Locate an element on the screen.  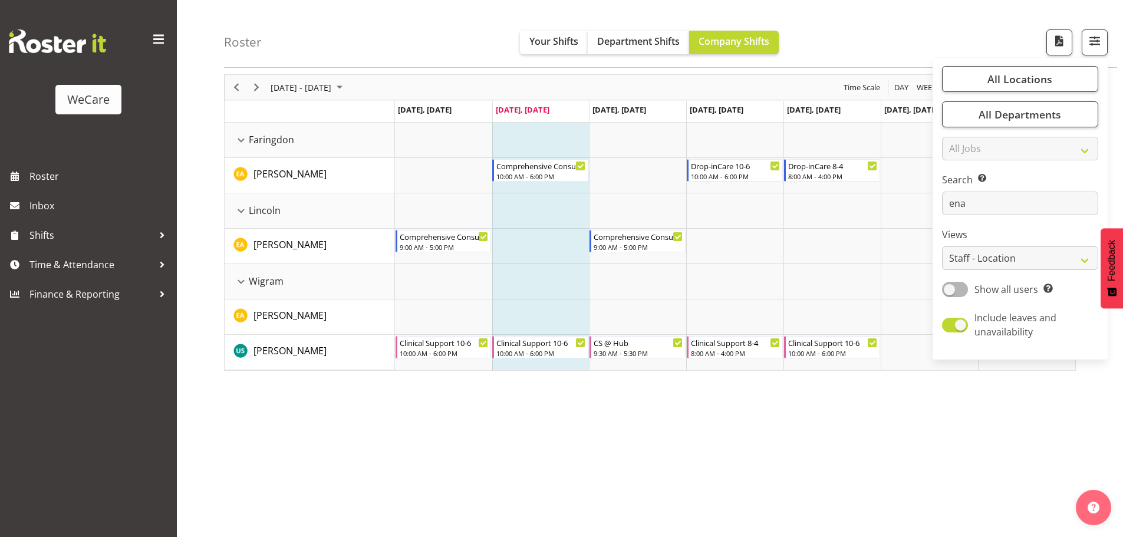
td: Lincoln resource is located at coordinates (309, 211).